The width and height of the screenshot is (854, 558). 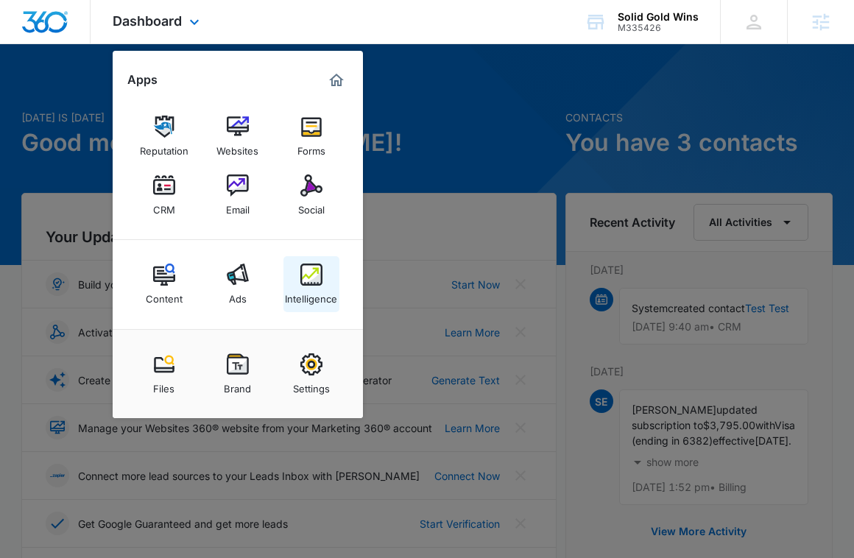 I want to click on div: Email, so click(x=238, y=206).